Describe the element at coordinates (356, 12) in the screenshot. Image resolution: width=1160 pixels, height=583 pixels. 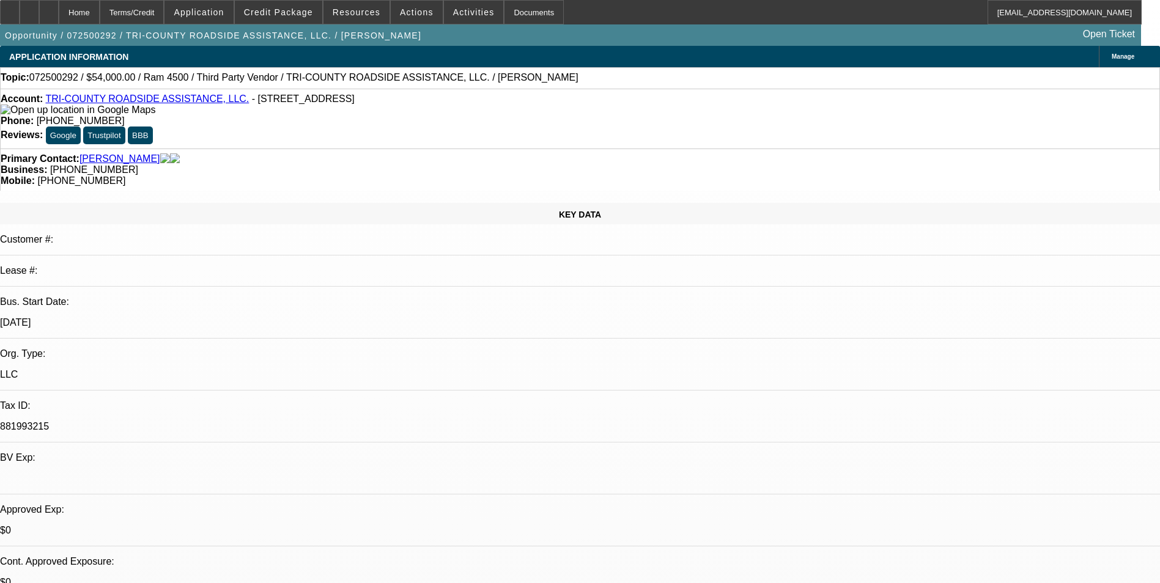
I see `button: Resources` at that location.